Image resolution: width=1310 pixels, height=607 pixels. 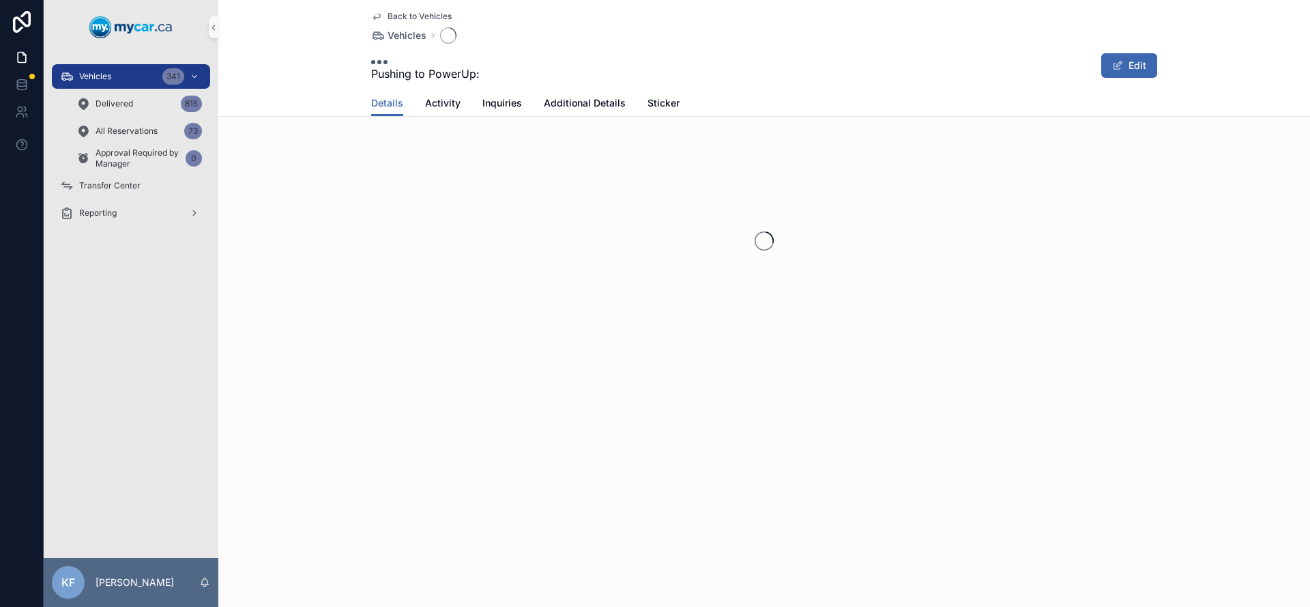 I want to click on div: 341, so click(x=173, y=76).